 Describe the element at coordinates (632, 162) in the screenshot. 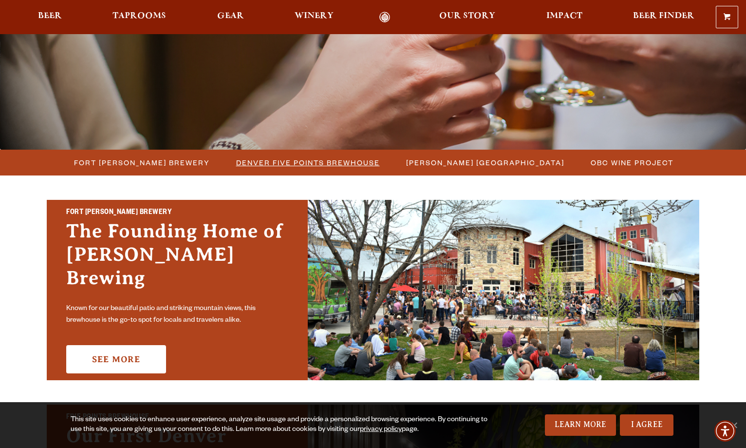

I see `a: OBC Wine Project` at that location.